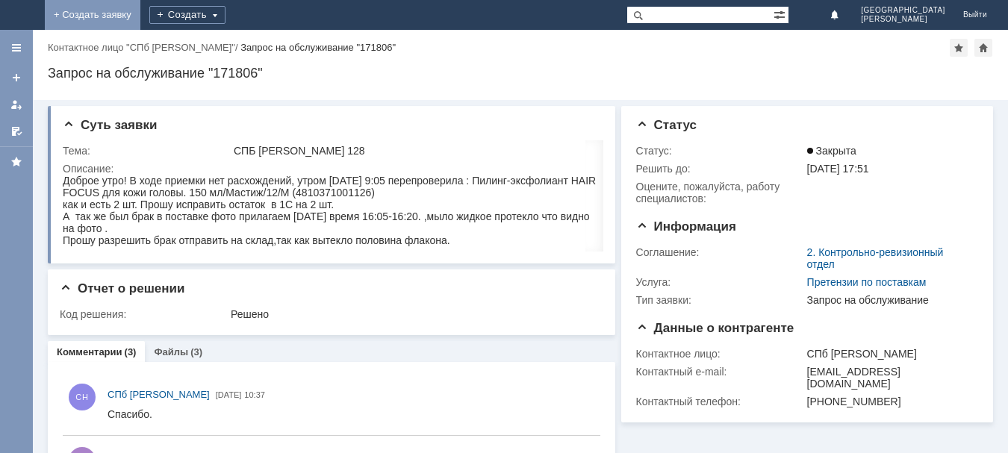  I want to click on span: Расширенный поиск, so click(781, 13).